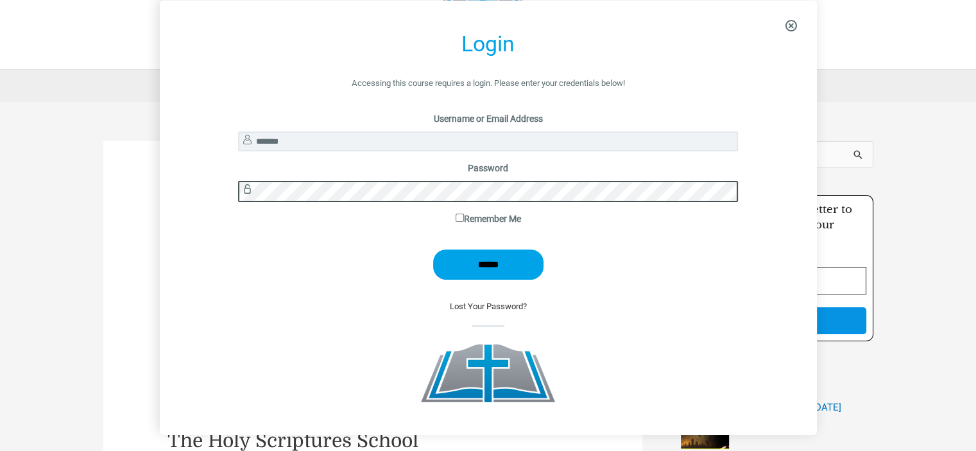  What do you see at coordinates (488, 119) in the screenshot?
I see `label: Username or Email Address` at bounding box center [488, 119].